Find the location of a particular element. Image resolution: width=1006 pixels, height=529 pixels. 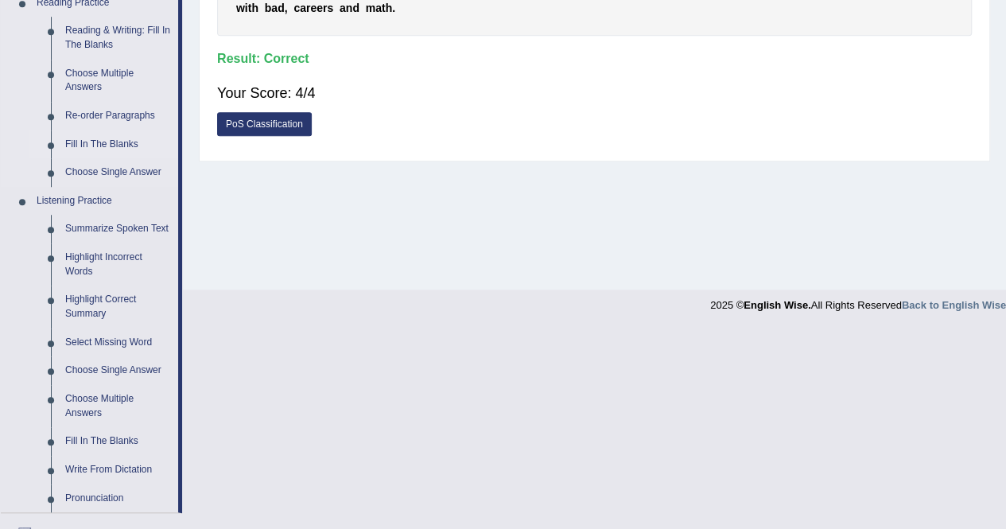

b: w is located at coordinates (240, 8).